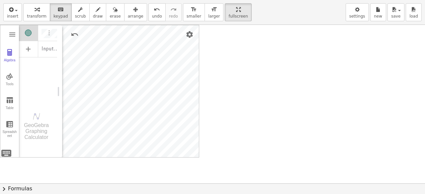 The image size is (425, 194). I want to click on button: arrange, so click(136, 12).